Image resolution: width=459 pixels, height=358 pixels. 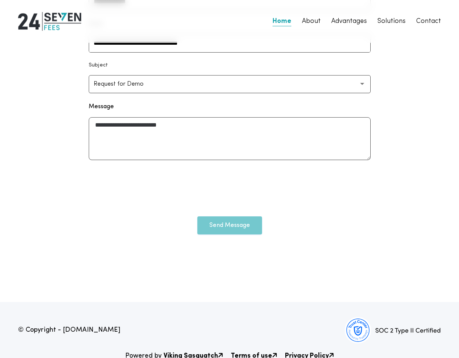 I want to click on button: Send Message, so click(x=229, y=225).